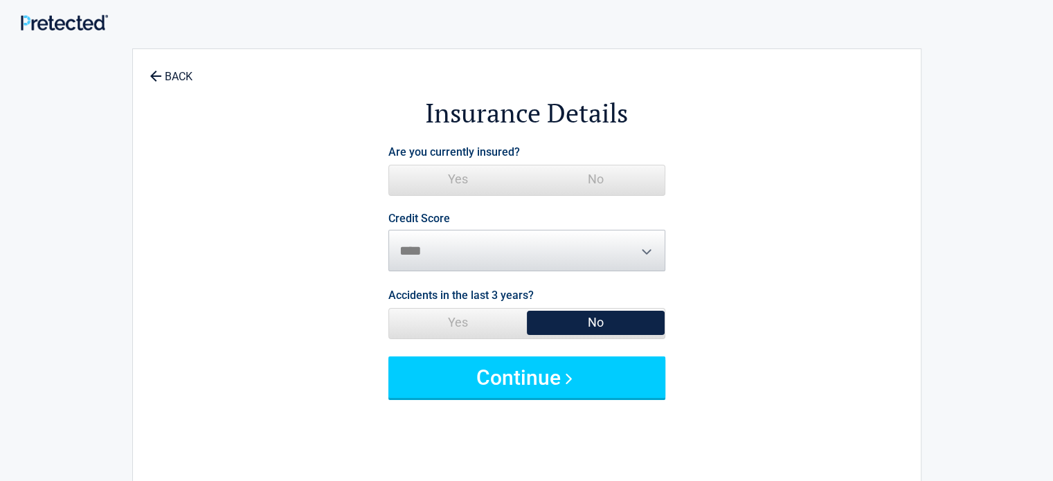  What do you see at coordinates (461, 295) in the screenshot?
I see `label: Accidents in the last 3 years?` at bounding box center [461, 295].